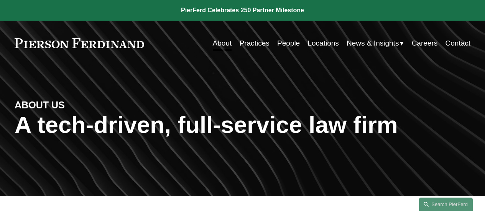 This screenshot has width=485, height=211. What do you see at coordinates (323, 43) in the screenshot?
I see `a: Locations` at bounding box center [323, 43].